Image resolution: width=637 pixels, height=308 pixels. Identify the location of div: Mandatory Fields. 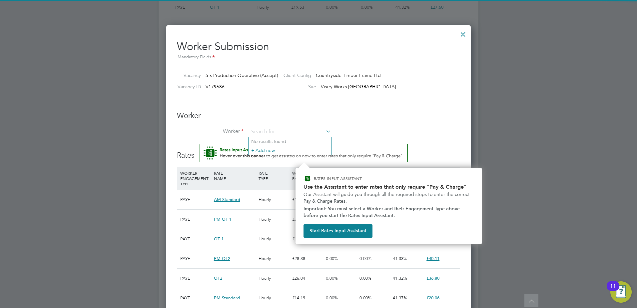
(319, 57).